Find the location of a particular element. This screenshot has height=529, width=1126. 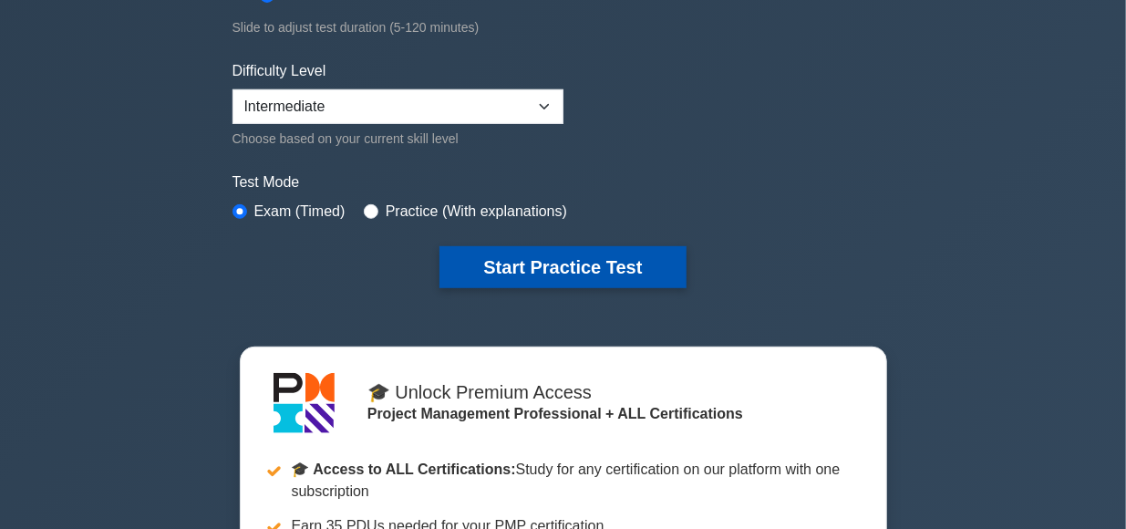

label: Difficulty Level is located at coordinates (279, 71).